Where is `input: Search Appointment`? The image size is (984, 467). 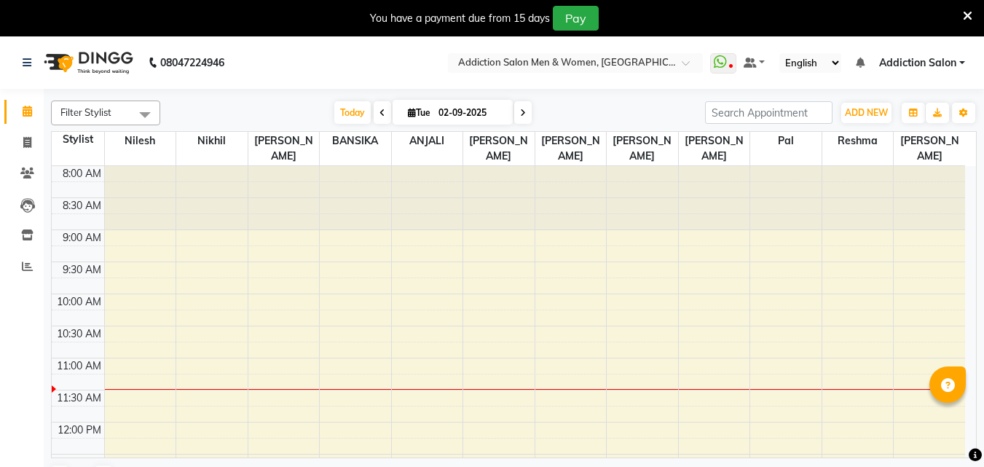
input: Search Appointment is located at coordinates (768, 112).